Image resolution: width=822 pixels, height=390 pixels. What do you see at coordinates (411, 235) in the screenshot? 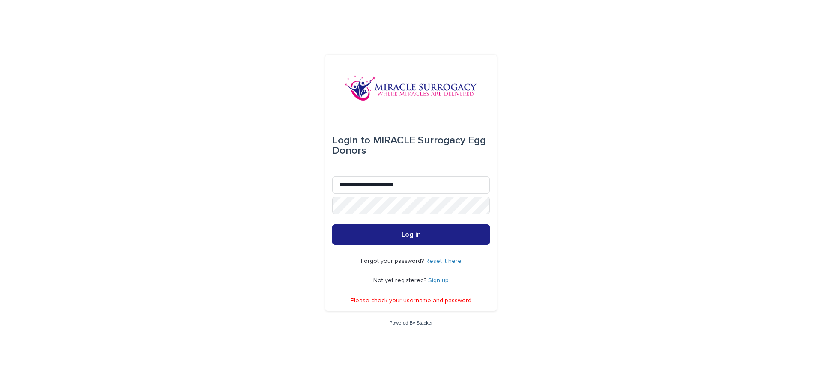
I see `span: Log in` at bounding box center [411, 235].